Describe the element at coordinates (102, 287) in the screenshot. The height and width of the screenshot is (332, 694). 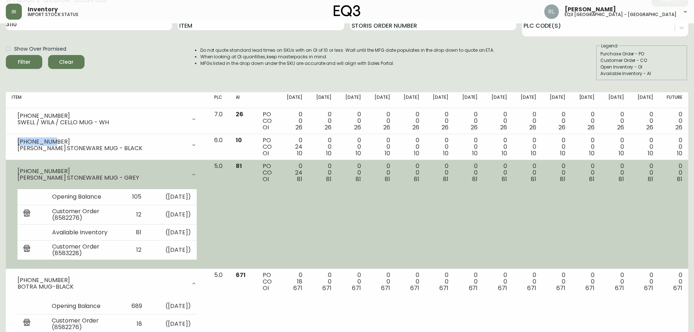
I see `div: BOTRA MUG-BLACK` at that location.